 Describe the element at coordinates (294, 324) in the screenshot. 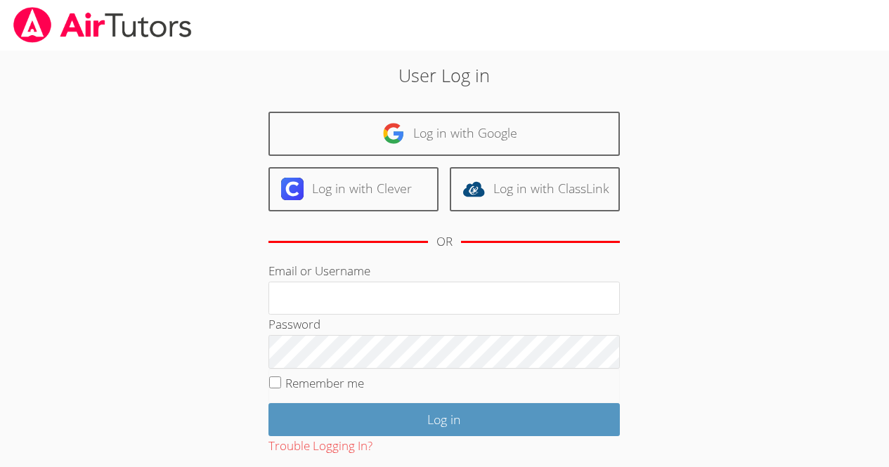

I see `label: Password` at that location.